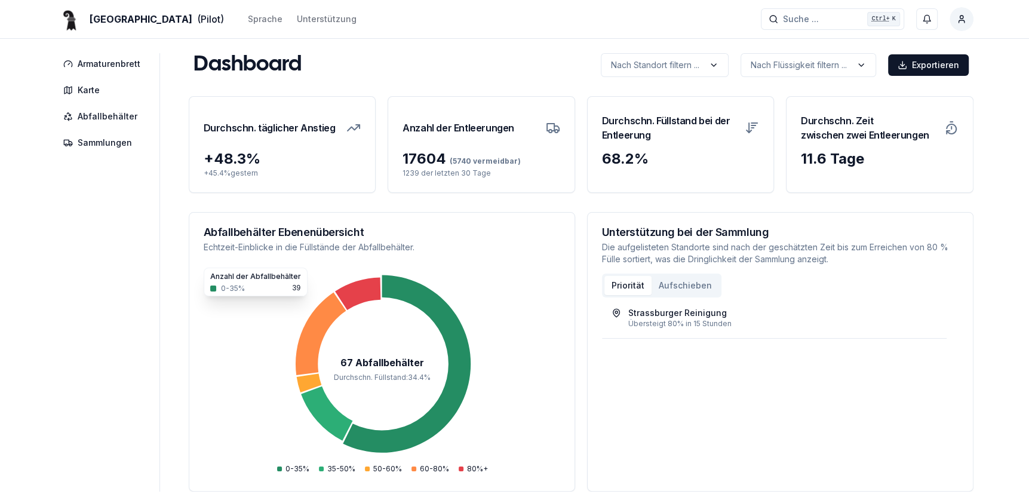  What do you see at coordinates (458, 128) in the screenshot?
I see `h3: Anzahl der Entleerungen` at bounding box center [458, 128].